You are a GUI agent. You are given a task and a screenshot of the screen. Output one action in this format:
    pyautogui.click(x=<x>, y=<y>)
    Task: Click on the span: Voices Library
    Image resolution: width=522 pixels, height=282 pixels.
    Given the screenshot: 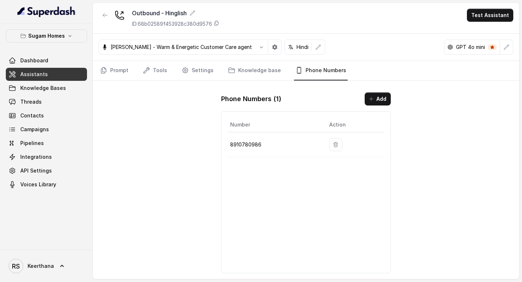 What is the action you would take?
    pyautogui.click(x=38, y=184)
    